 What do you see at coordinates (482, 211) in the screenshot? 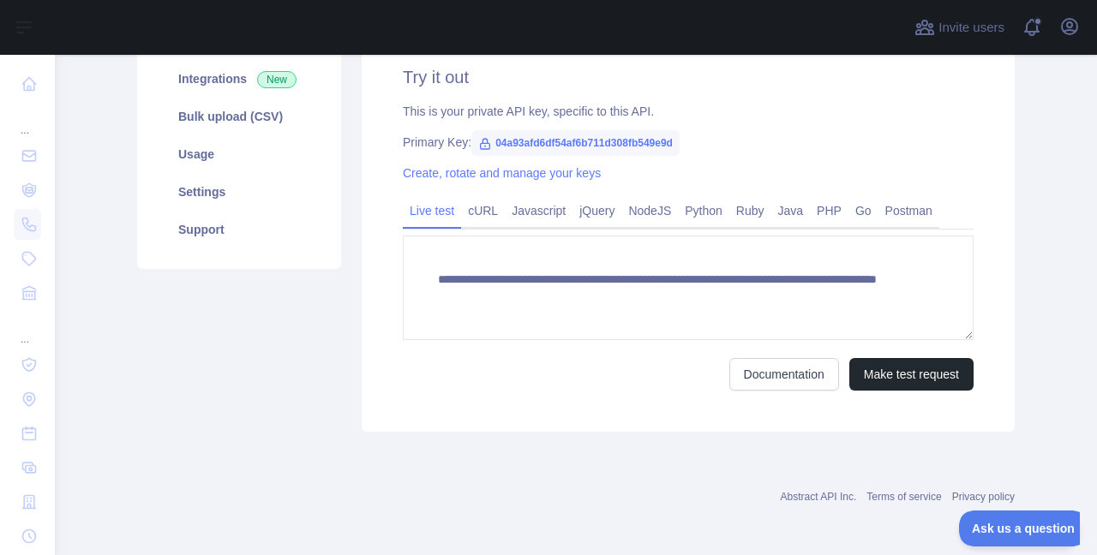
I see `a: cURL` at bounding box center [482, 211].